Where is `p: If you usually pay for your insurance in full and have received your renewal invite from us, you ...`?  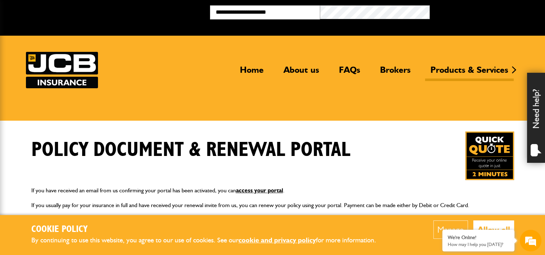
p: If you usually pay for your insurance in full and have received your renewal invite from us, you ... is located at coordinates (273, 205).